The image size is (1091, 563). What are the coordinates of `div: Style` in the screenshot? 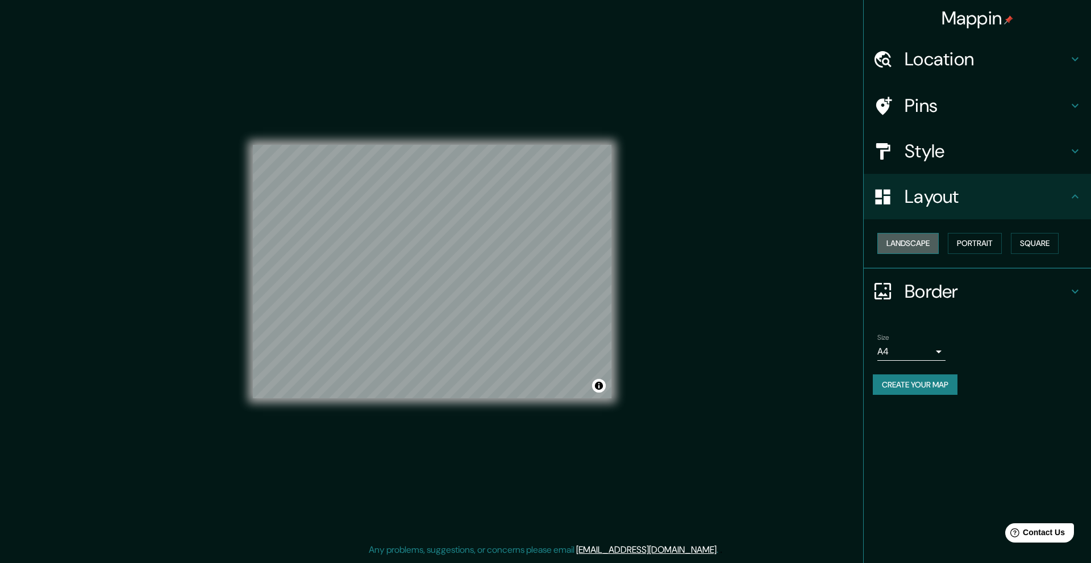 It's located at (977, 151).